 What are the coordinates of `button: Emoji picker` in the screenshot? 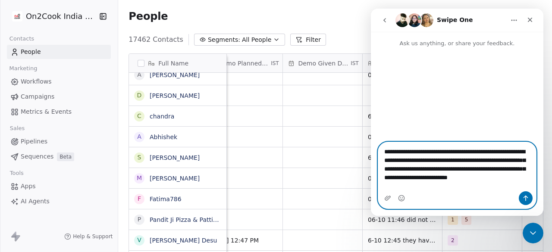 It's located at (31, 190).